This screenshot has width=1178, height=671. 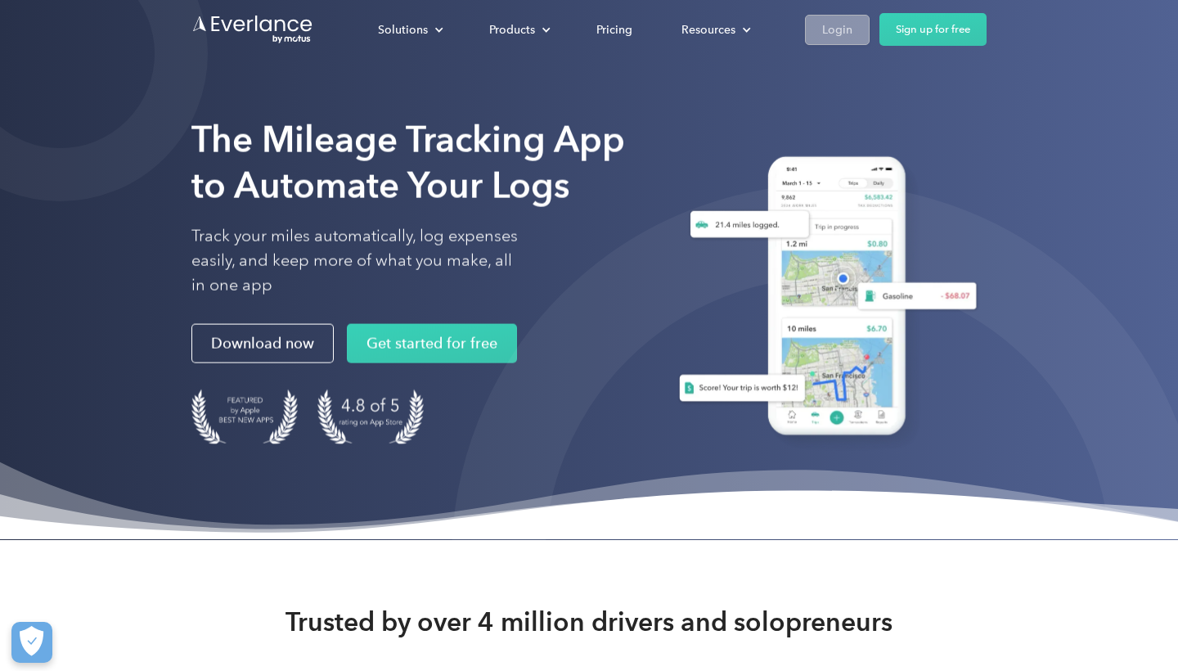 What do you see at coordinates (32, 642) in the screenshot?
I see `button: Cookies Settings` at bounding box center [32, 642].